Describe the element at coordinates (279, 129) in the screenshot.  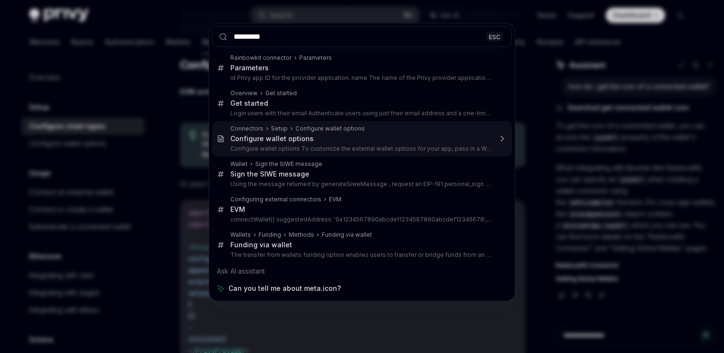
I see `div: Setup` at that location.